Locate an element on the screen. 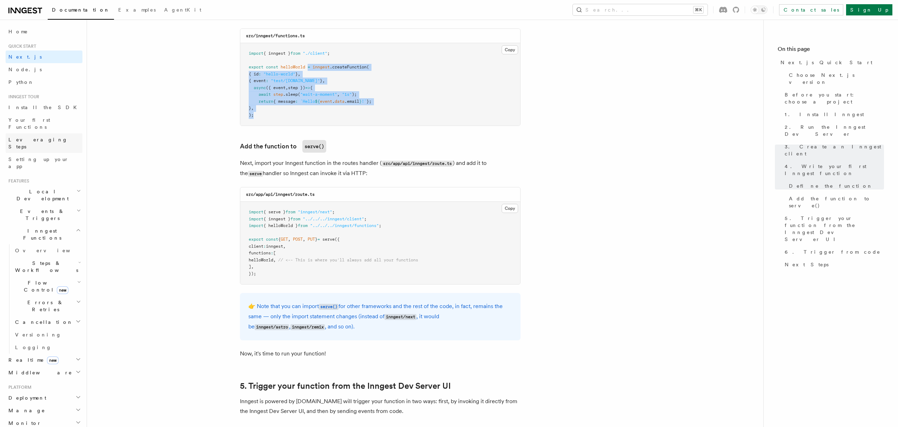  a: Overview is located at coordinates (47, 250).